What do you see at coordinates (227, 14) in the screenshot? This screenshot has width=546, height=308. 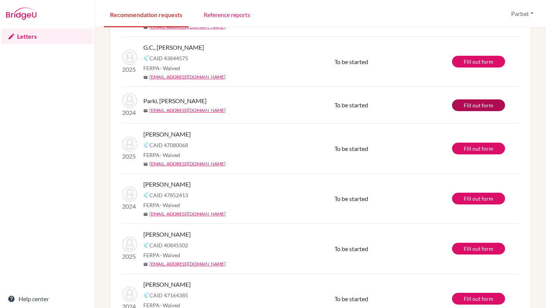 I see `a: Reference reports` at bounding box center [227, 14].